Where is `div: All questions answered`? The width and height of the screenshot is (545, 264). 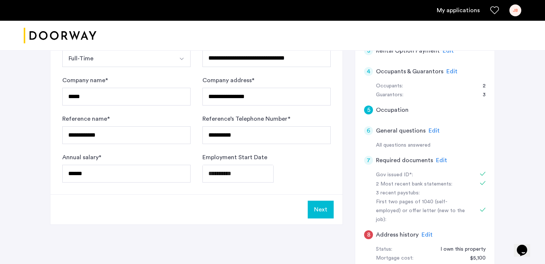 div: All questions answered is located at coordinates (431, 146).